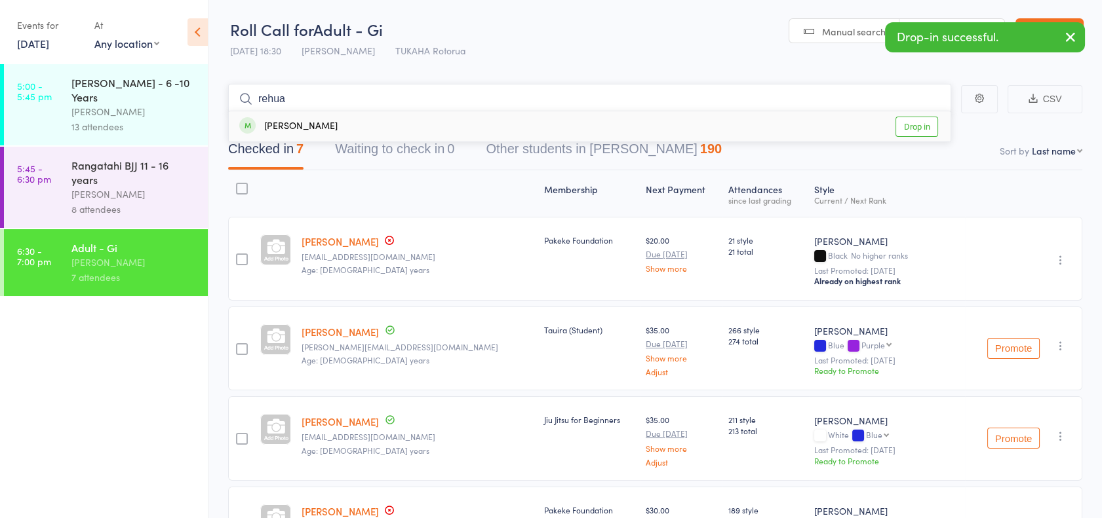 This screenshot has height=518, width=1102. I want to click on label: Sort by, so click(1014, 151).